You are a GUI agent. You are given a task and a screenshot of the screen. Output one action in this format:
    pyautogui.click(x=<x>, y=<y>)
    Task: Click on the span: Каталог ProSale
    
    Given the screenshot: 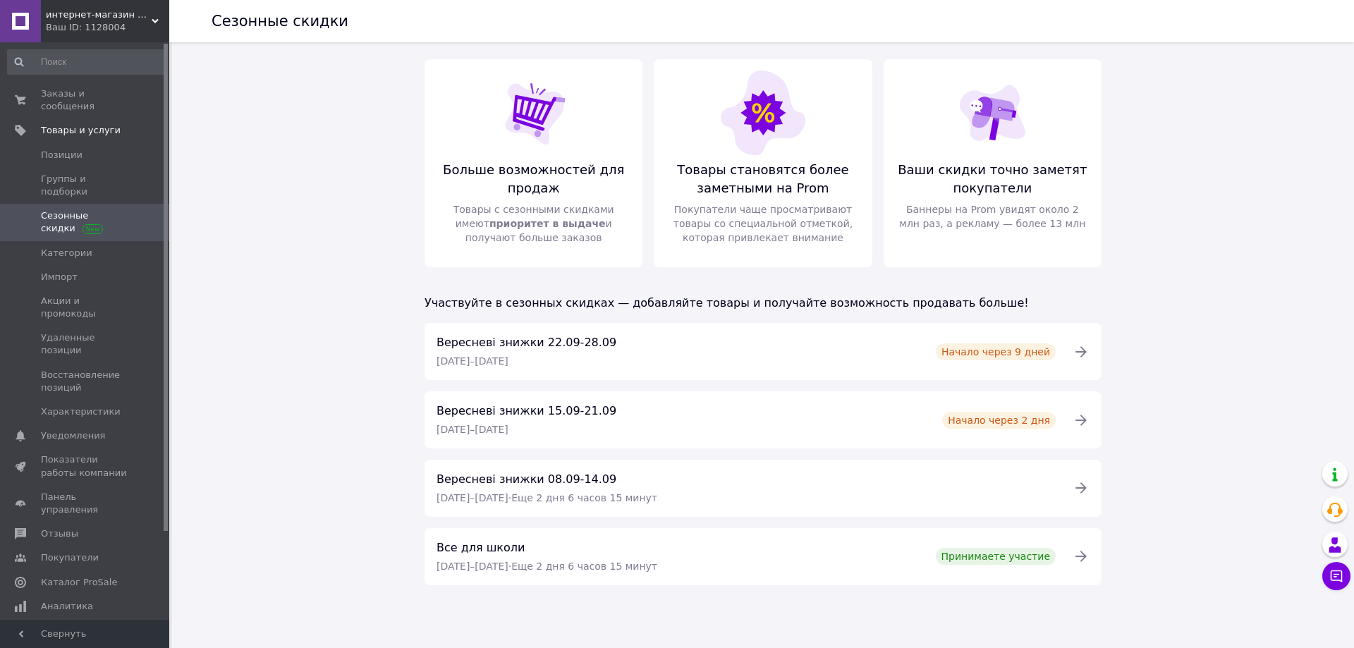 What is the action you would take?
    pyautogui.click(x=79, y=582)
    